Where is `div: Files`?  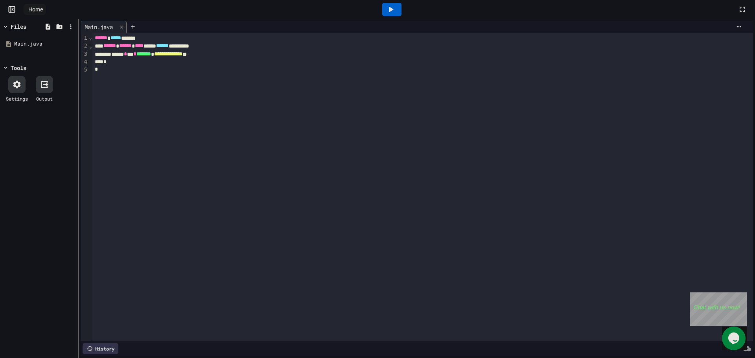
div: Files is located at coordinates (18, 26).